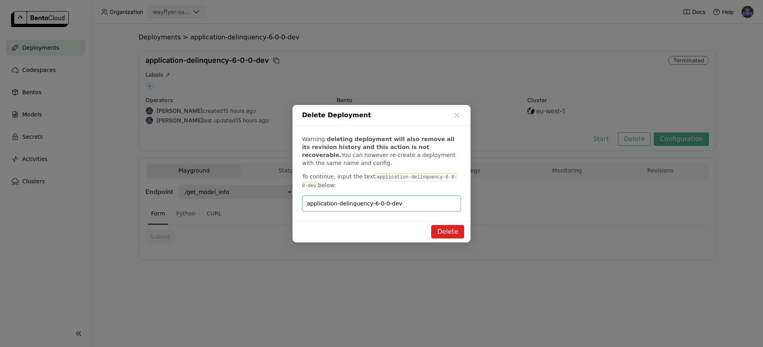 This screenshot has width=763, height=347. What do you see at coordinates (327, 185) in the screenshot?
I see `span: below:` at bounding box center [327, 185].